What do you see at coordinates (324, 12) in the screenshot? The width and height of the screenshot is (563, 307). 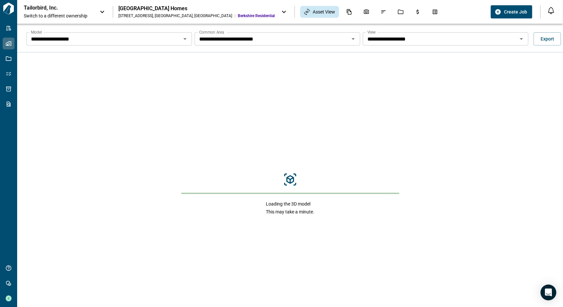 I see `span: Asset View` at bounding box center [324, 12].